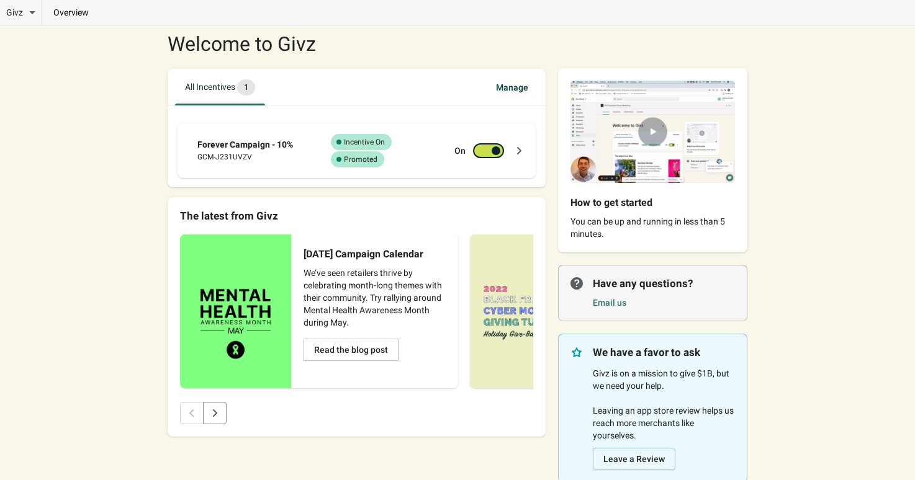  What do you see at coordinates (246, 88) in the screenshot?
I see `span: 1` at bounding box center [246, 88].